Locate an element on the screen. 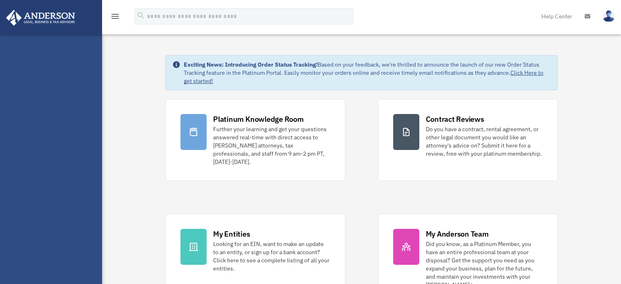 This screenshot has width=621, height=284. div: Platinum Knowledge Room is located at coordinates (258, 119).